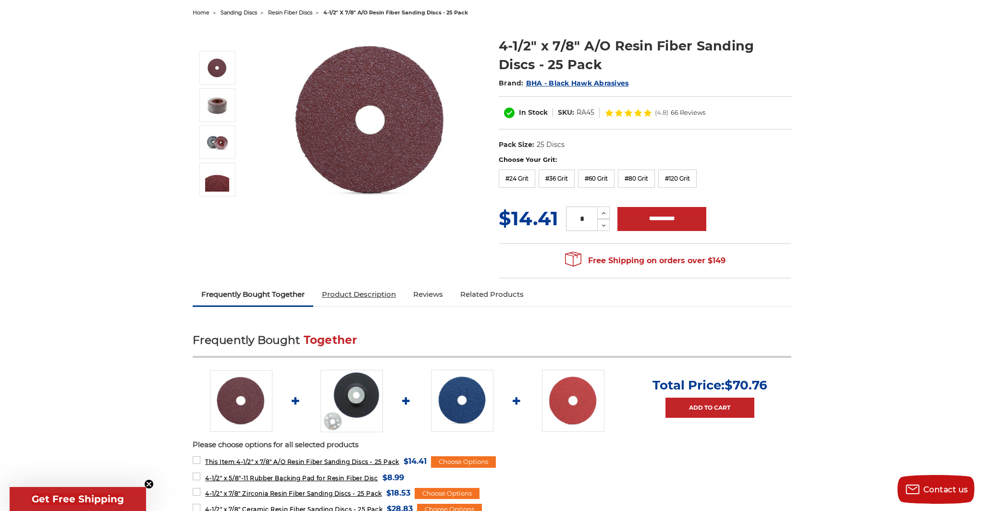 The width and height of the screenshot is (984, 511). What do you see at coordinates (550, 145) in the screenshot?
I see `dd: 25 Discs` at bounding box center [550, 145].